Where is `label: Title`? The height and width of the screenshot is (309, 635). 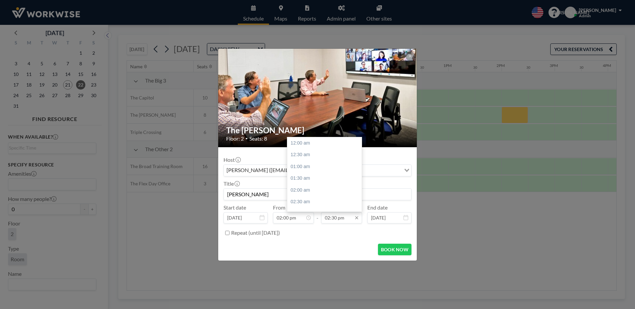
label: Title is located at coordinates (231, 184).